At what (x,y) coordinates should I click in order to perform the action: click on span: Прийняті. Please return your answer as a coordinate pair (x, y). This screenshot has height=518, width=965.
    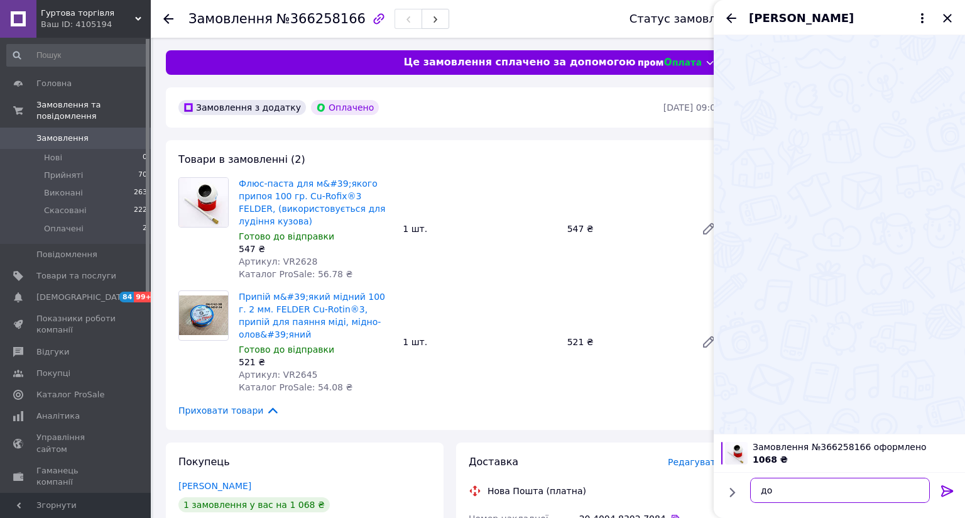
    Looking at the image, I should click on (63, 175).